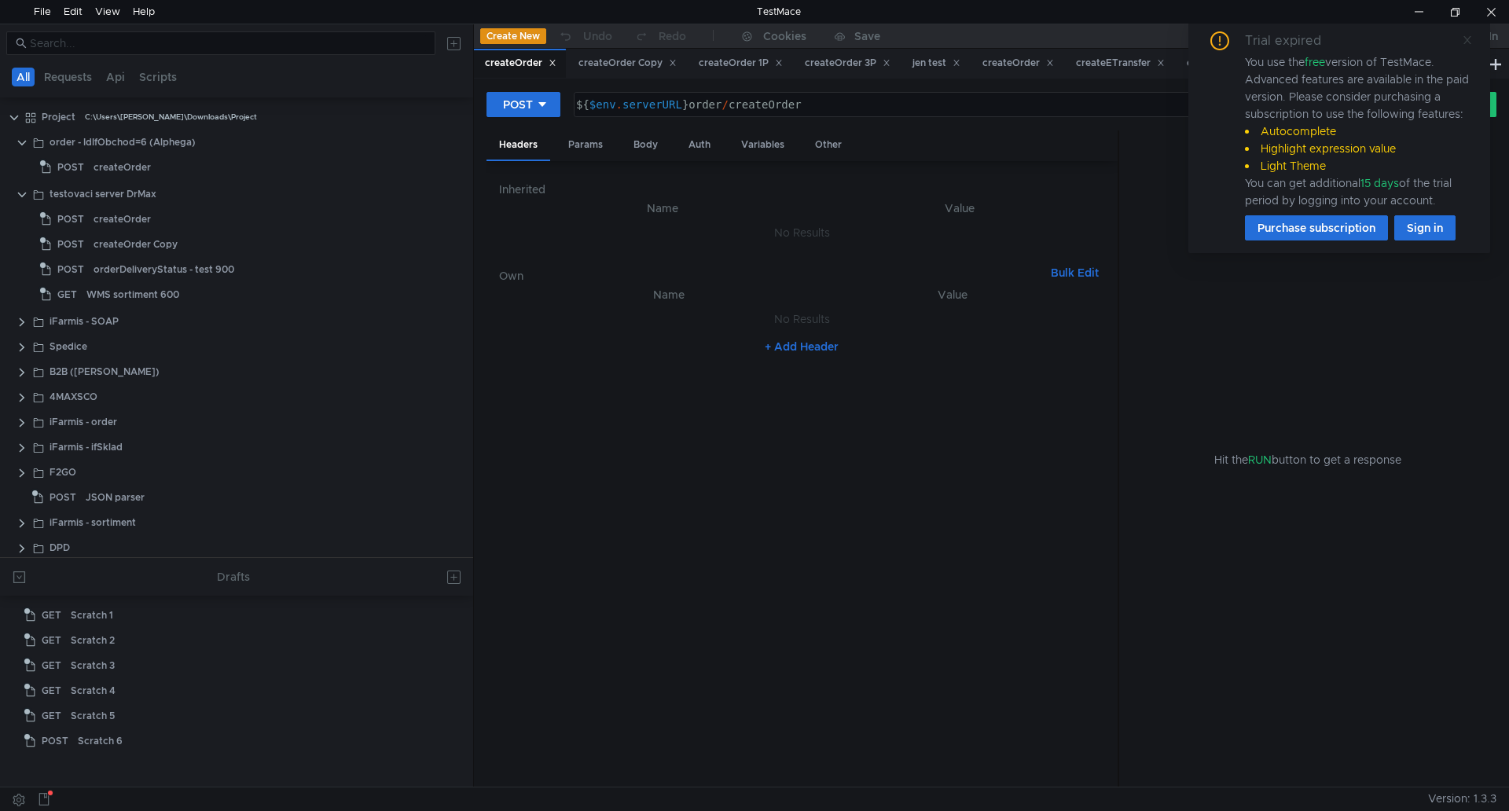  Describe the element at coordinates (100, 741) in the screenshot. I see `div: Scratch 6` at that location.